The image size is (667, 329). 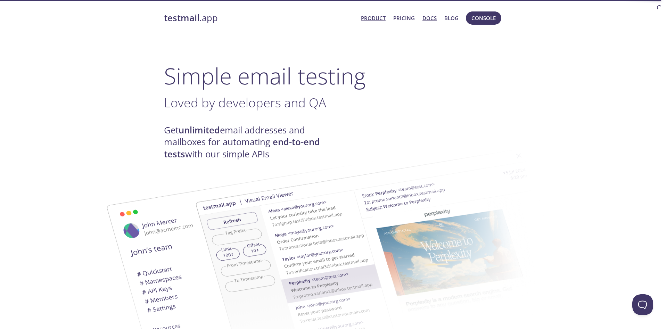 I want to click on strong: testmail, so click(x=182, y=18).